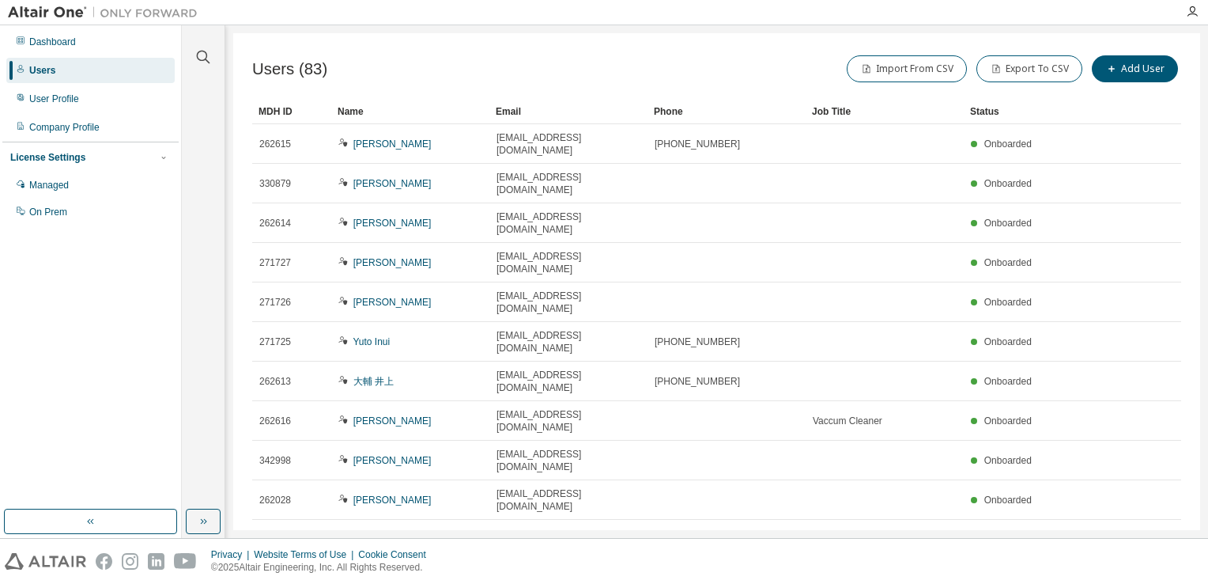  Describe the element at coordinates (373, 381) in the screenshot. I see `a: 大輔 井上` at that location.